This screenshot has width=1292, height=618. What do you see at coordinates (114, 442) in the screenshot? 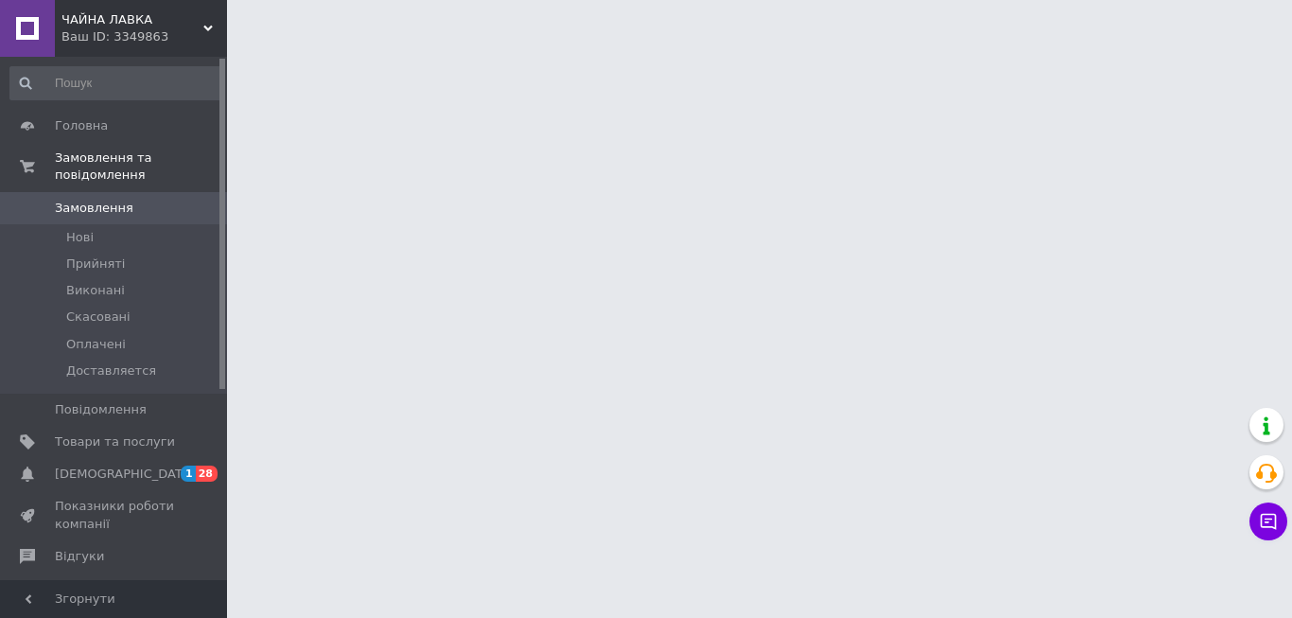
I see `span: Товари та послуги` at bounding box center [114, 442].